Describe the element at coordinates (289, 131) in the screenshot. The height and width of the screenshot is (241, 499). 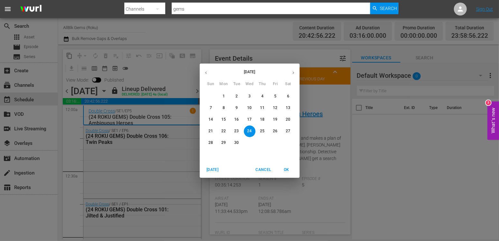
I see `button: 27` at that location.